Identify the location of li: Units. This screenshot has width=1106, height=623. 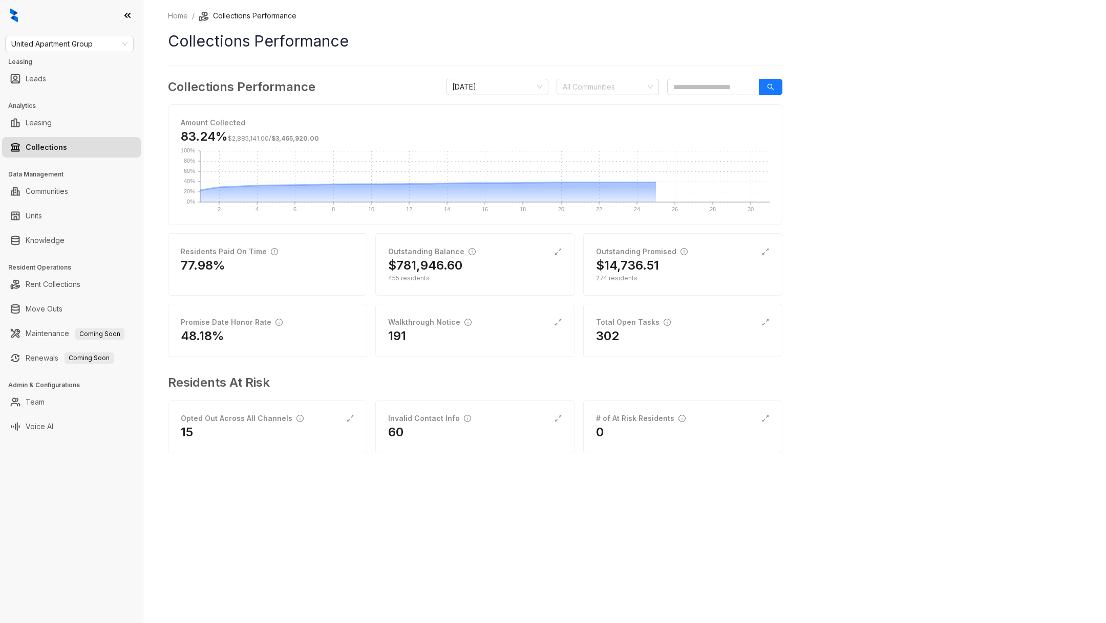
(71, 216).